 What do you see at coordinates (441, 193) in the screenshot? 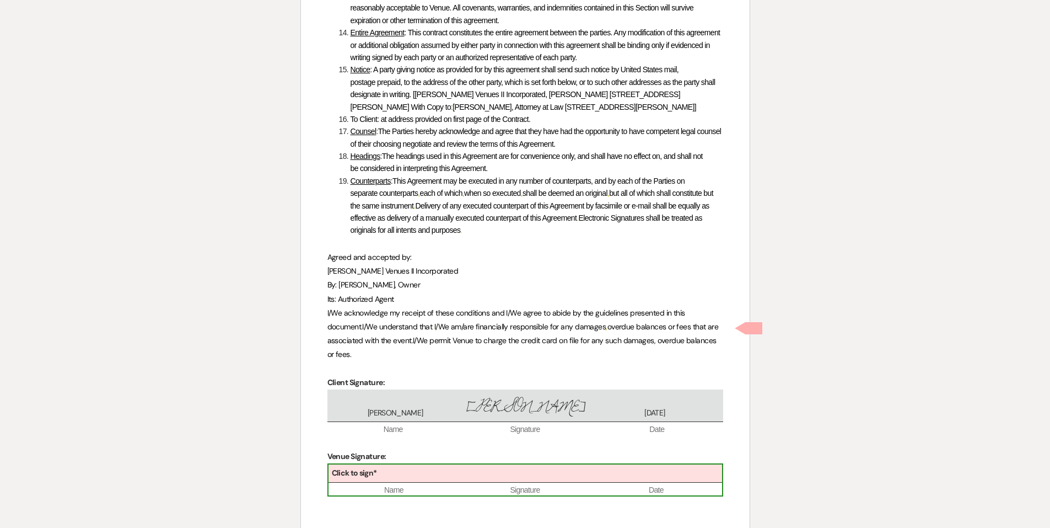
I see `span: each of which` at bounding box center [441, 193].